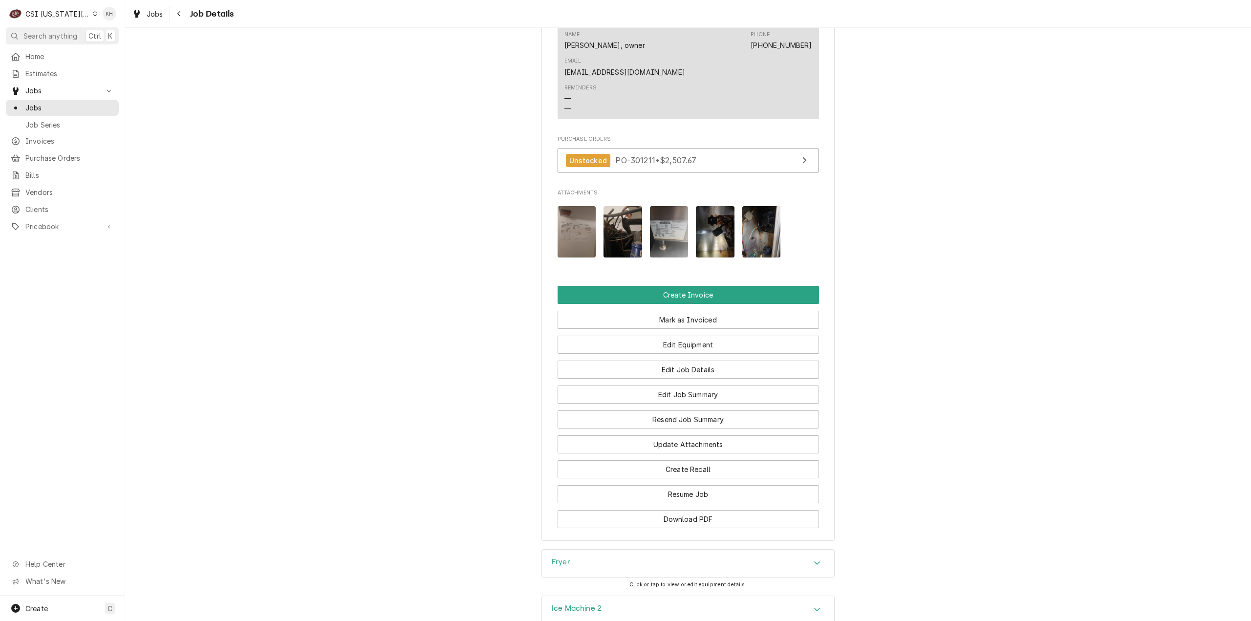 The height and width of the screenshot is (621, 1251). Describe the element at coordinates (688, 407) in the screenshot. I see `div: Button Group` at that location.